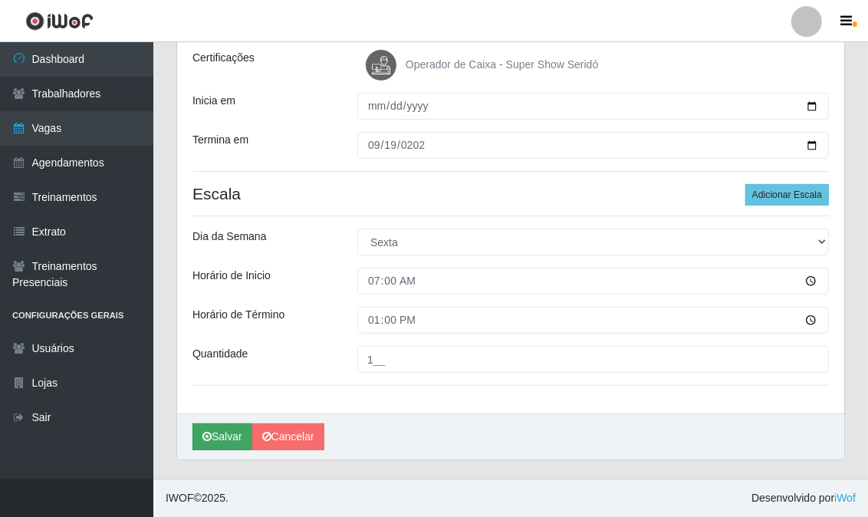 This screenshot has width=868, height=517. What do you see at coordinates (238, 314) in the screenshot?
I see `label: Horário de Término` at bounding box center [238, 314].